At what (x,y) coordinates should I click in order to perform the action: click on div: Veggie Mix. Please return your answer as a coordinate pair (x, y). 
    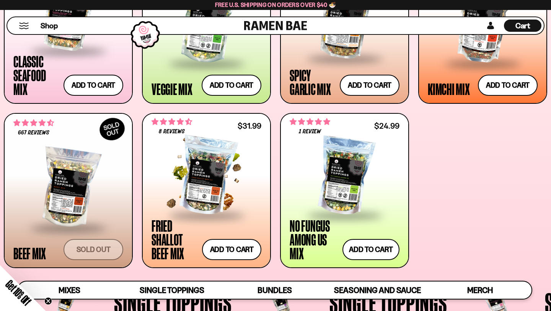
    Looking at the image, I should click on (172, 89).